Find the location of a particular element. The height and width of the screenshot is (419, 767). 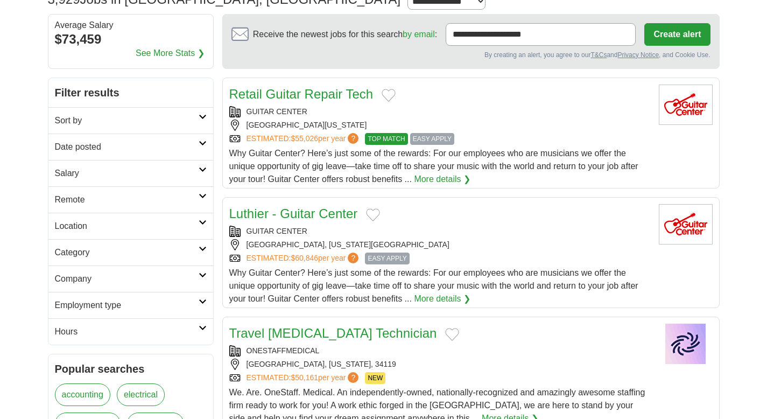

div: $73,459 is located at coordinates (131, 39).